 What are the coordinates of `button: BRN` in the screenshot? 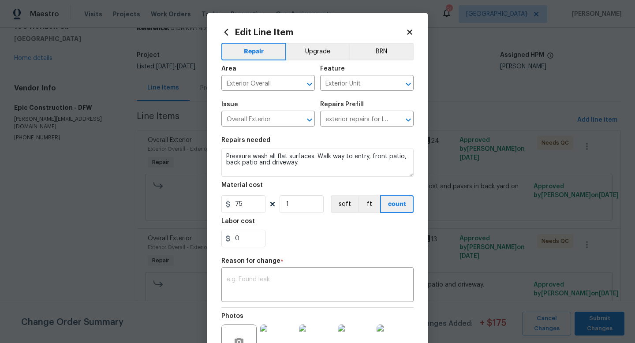 It's located at (381, 52).